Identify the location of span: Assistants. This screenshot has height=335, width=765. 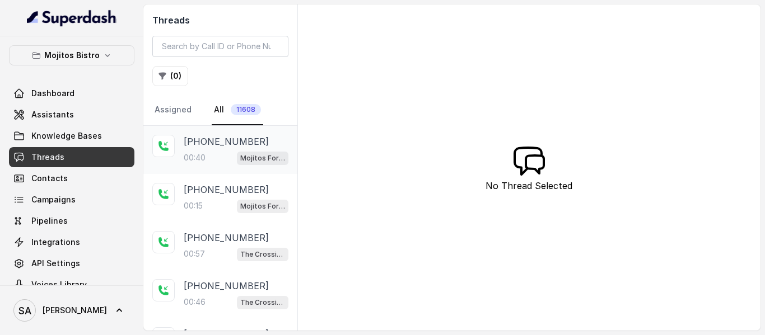
(53, 115).